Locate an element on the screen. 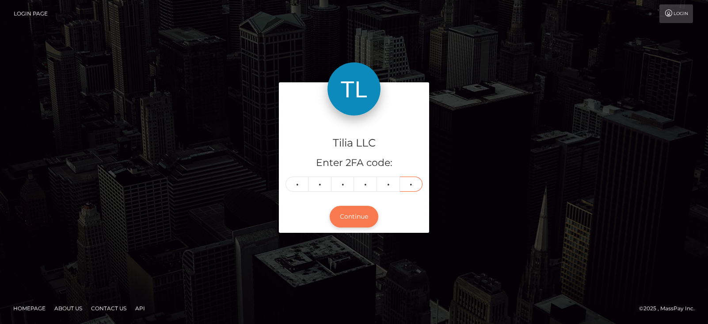 This screenshot has width=708, height=324. h4: Tilia LLC is located at coordinates (354, 143).